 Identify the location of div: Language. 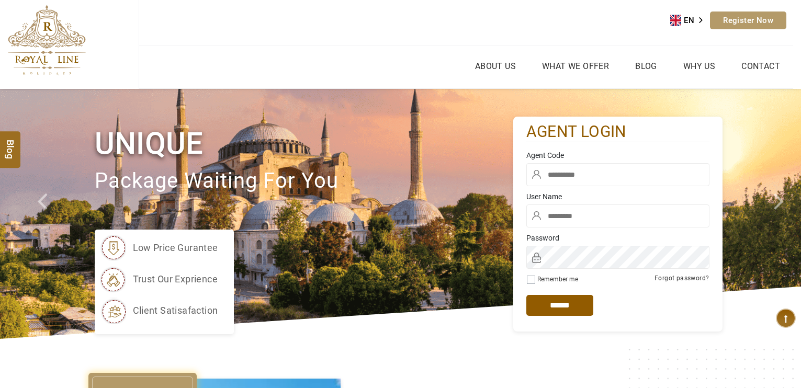
(690, 20).